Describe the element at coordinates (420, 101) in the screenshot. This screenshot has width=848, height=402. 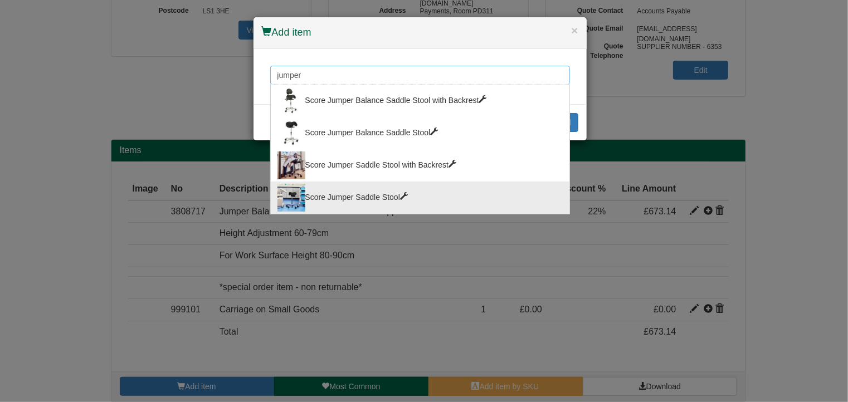
I see `div: Score Jumper Balance Saddle Stool with Backrest` at that location.